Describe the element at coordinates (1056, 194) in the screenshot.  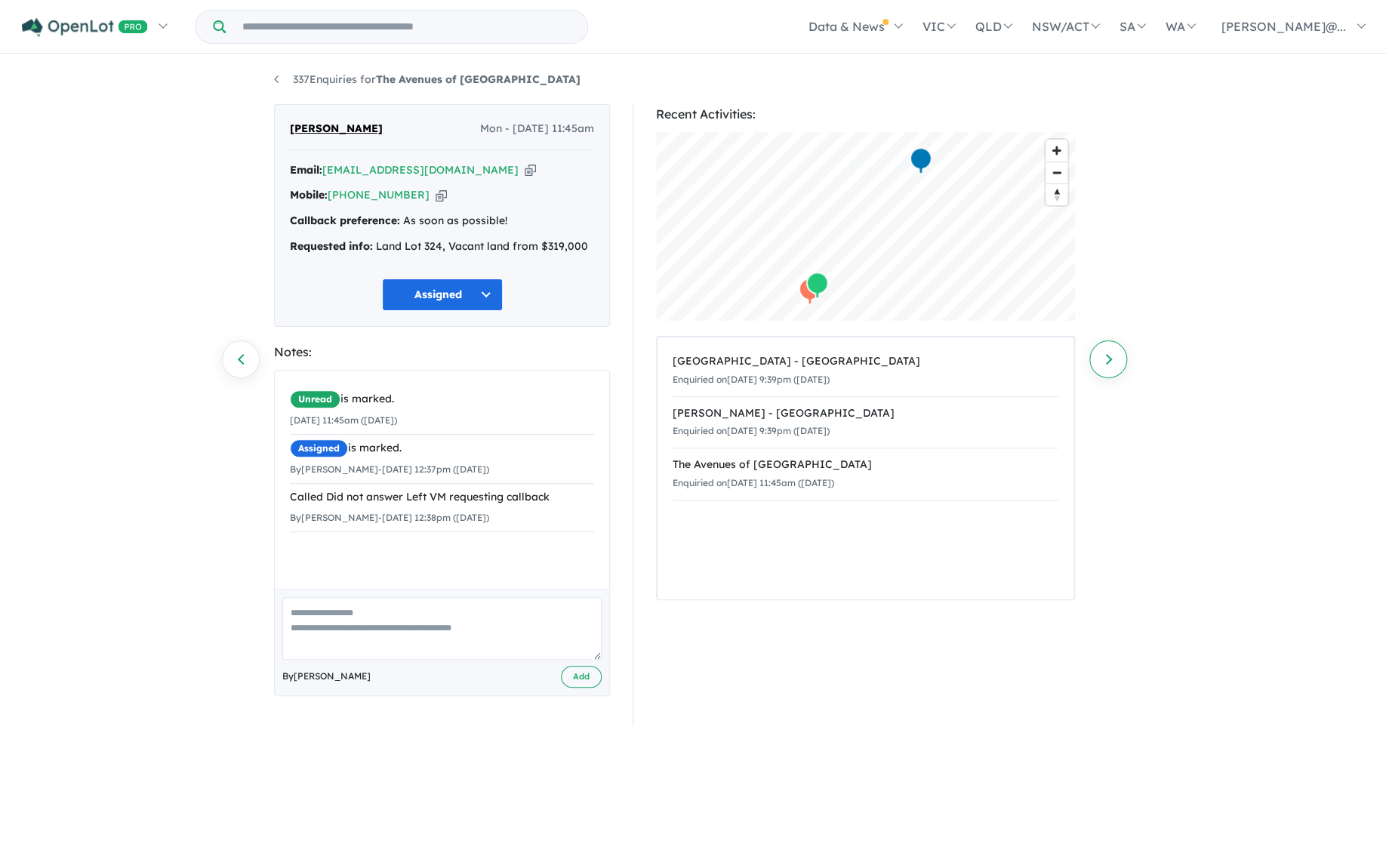
I see `button: Reset bearing to north` at that location.